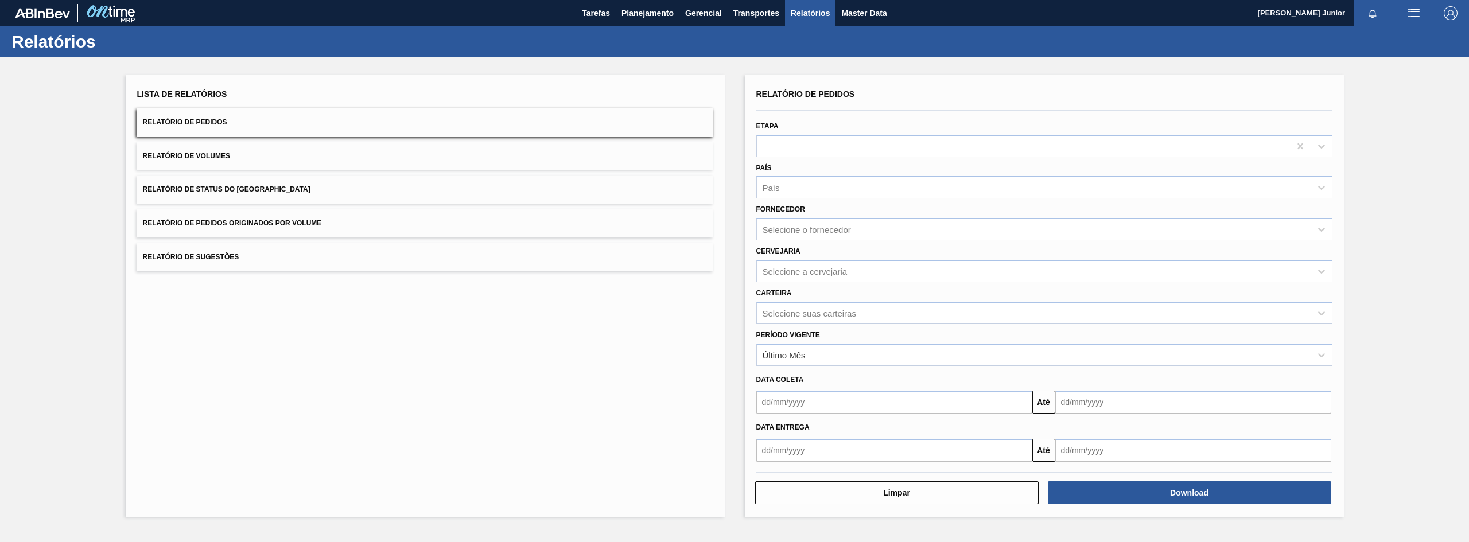 Image resolution: width=1469 pixels, height=542 pixels. I want to click on img: userActions, so click(1414, 13).